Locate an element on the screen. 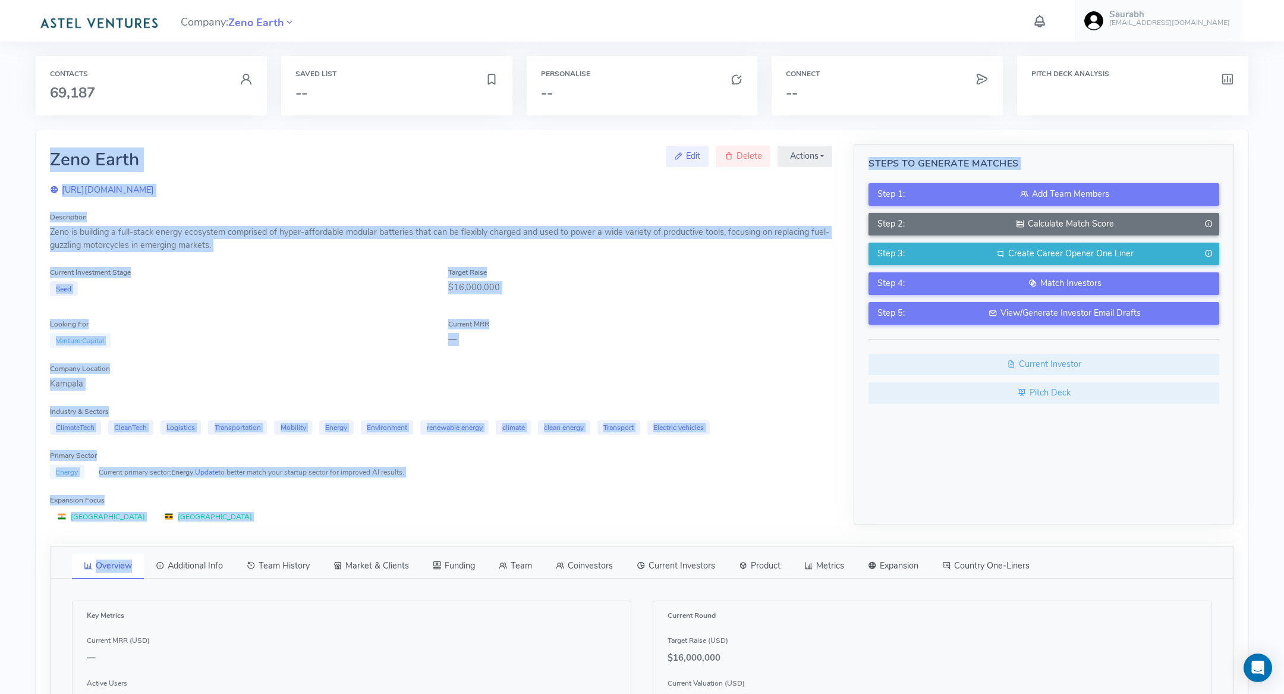 This screenshot has width=1284, height=694. label: Company Location is located at coordinates (80, 368).